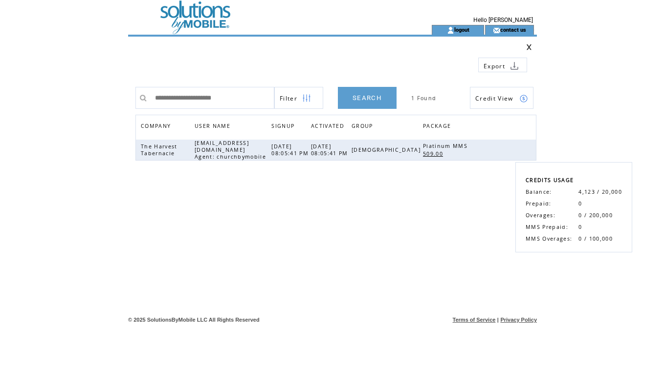  I want to click on a: Filter, so click(299, 98).